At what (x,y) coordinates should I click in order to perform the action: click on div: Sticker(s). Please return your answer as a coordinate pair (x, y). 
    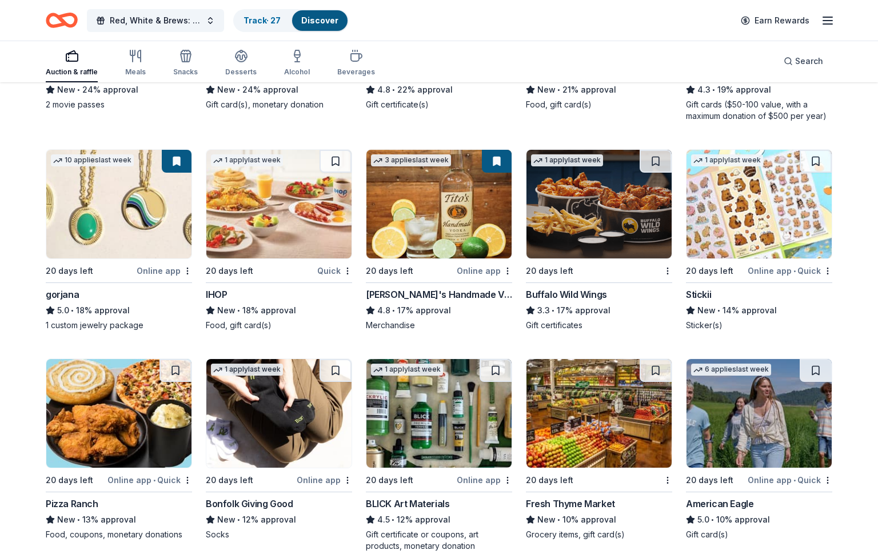
    Looking at the image, I should click on (759, 325).